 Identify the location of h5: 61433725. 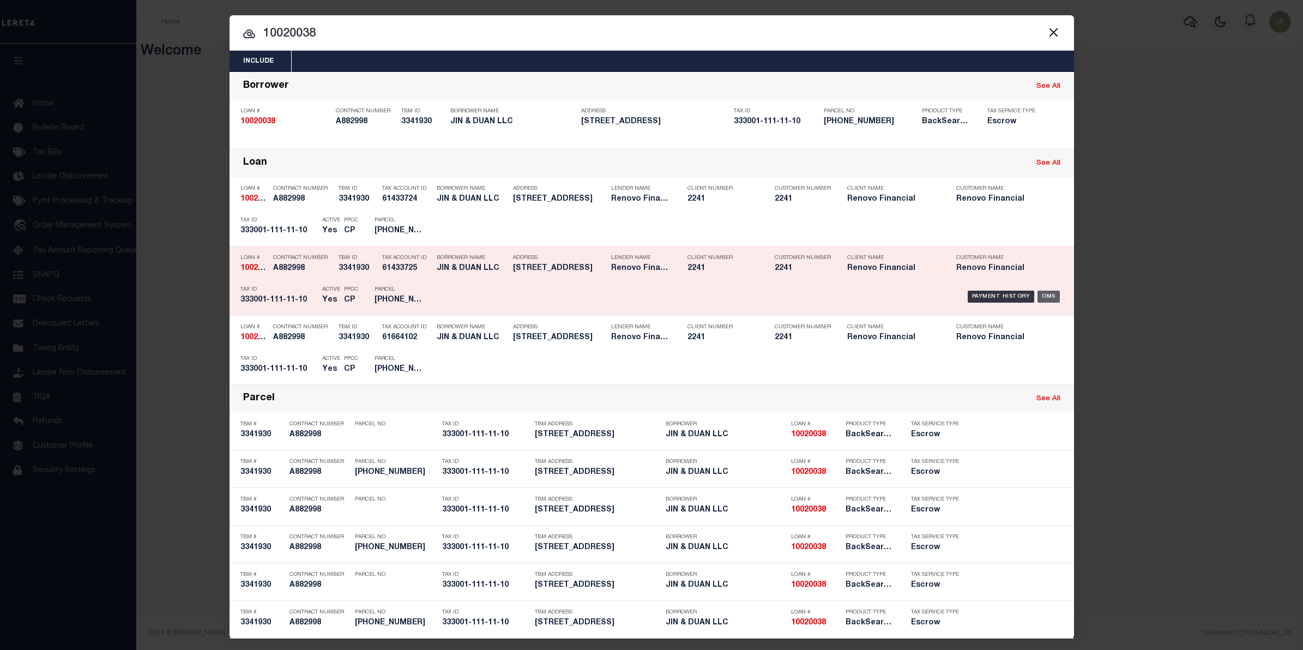
(407, 268).